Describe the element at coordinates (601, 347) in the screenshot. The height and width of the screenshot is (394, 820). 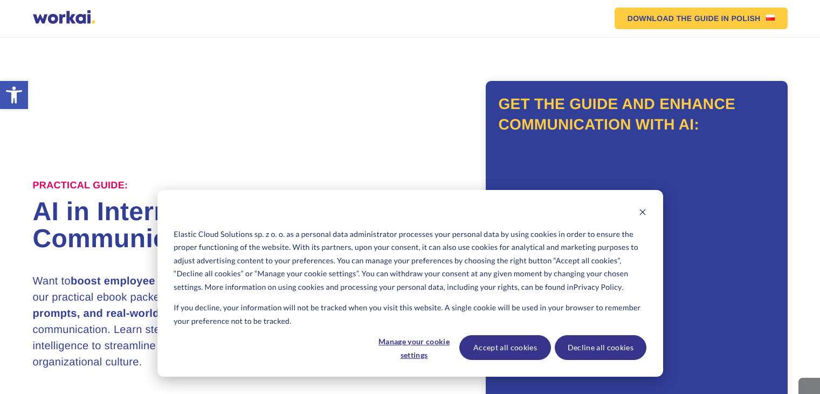
I see `button: Decline all cookies` at that location.